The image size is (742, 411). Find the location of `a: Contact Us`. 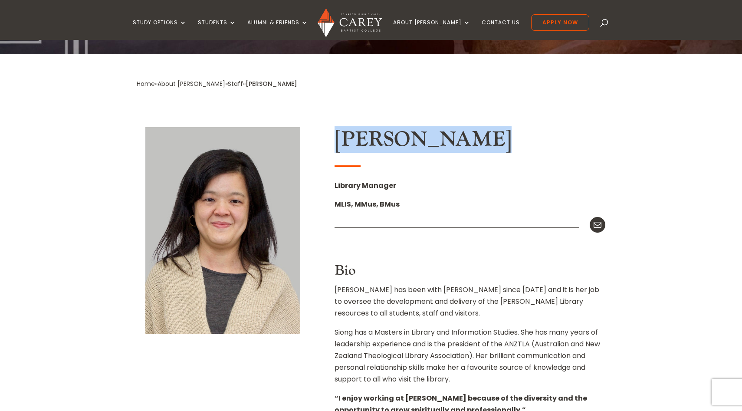

a: Contact Us is located at coordinates (501, 30).